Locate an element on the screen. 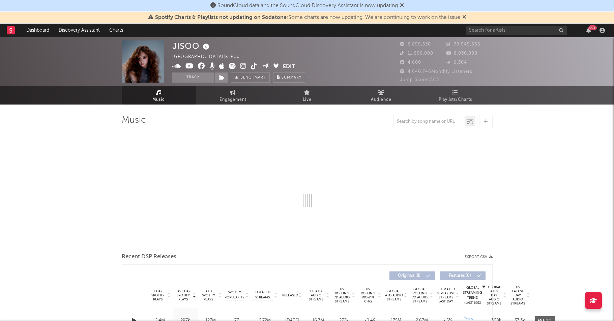  button: Features(0) is located at coordinates (462, 276).